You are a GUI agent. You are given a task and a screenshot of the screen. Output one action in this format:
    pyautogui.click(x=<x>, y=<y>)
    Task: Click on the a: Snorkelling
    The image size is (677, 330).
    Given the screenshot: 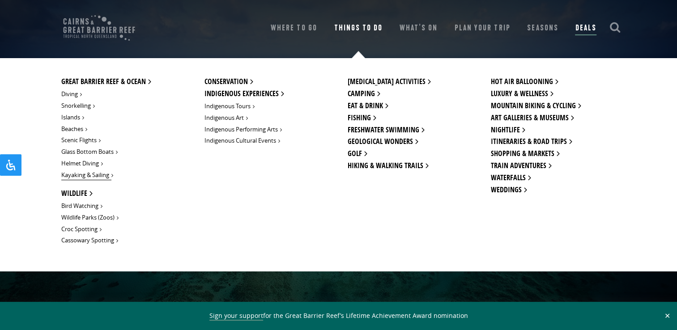 What is the action you would take?
    pyautogui.click(x=77, y=106)
    